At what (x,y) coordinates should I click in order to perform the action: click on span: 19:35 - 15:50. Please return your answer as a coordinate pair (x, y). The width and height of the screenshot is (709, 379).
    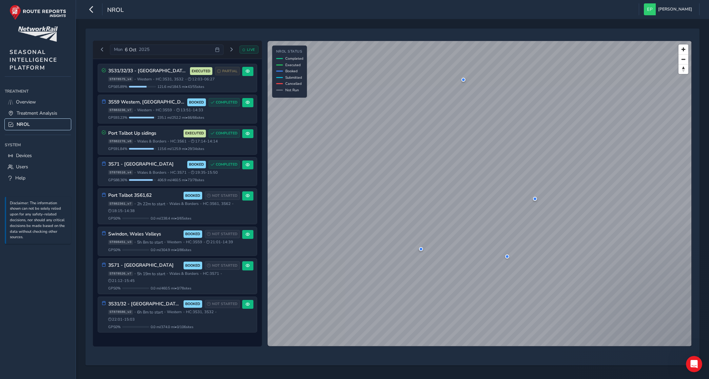
    Looking at the image, I should click on (204, 172).